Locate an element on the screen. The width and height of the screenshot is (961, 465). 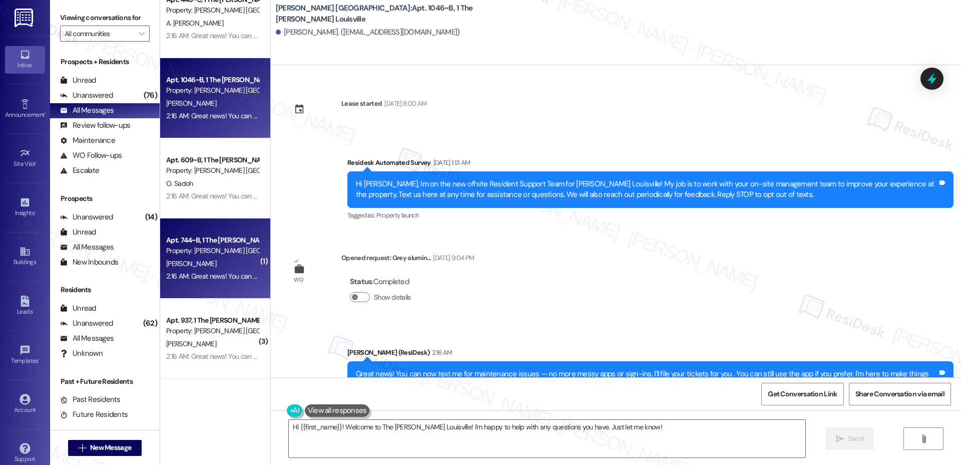
div: Maintenance is located at coordinates (88, 140).